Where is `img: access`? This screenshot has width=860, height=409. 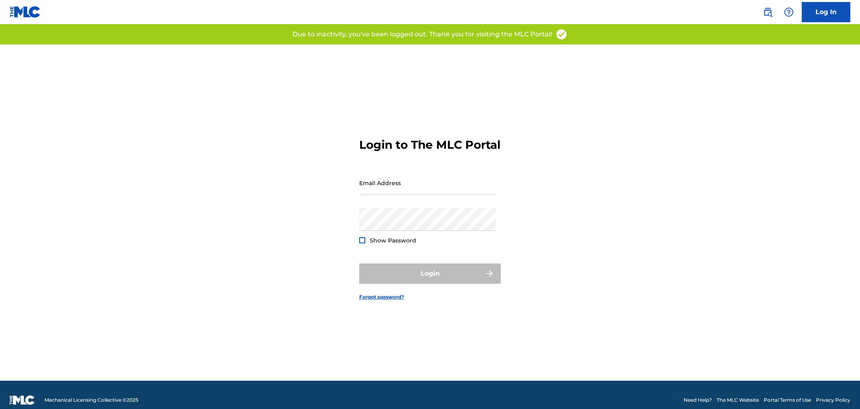
img: access is located at coordinates (562, 34).